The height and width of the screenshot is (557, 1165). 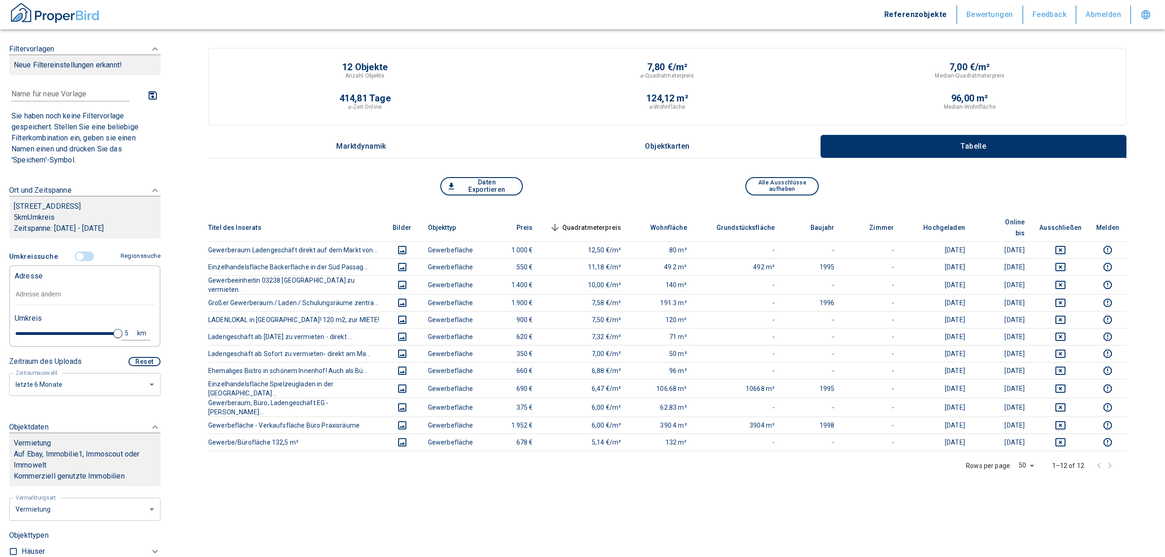 What do you see at coordinates (511, 302) in the screenshot?
I see `td: 1.900 €` at bounding box center [511, 302].